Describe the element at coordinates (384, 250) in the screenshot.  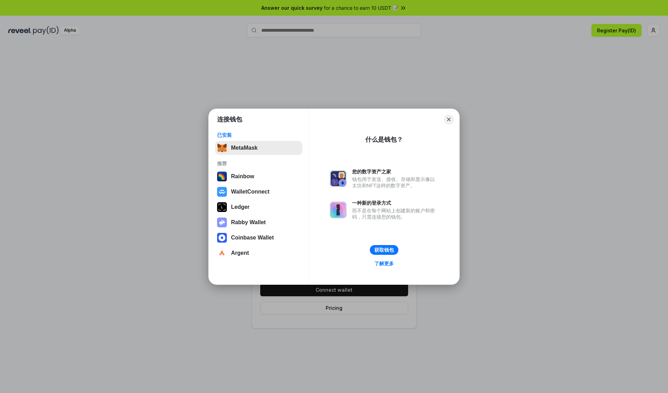
I see `button: 获取钱包` at that location.